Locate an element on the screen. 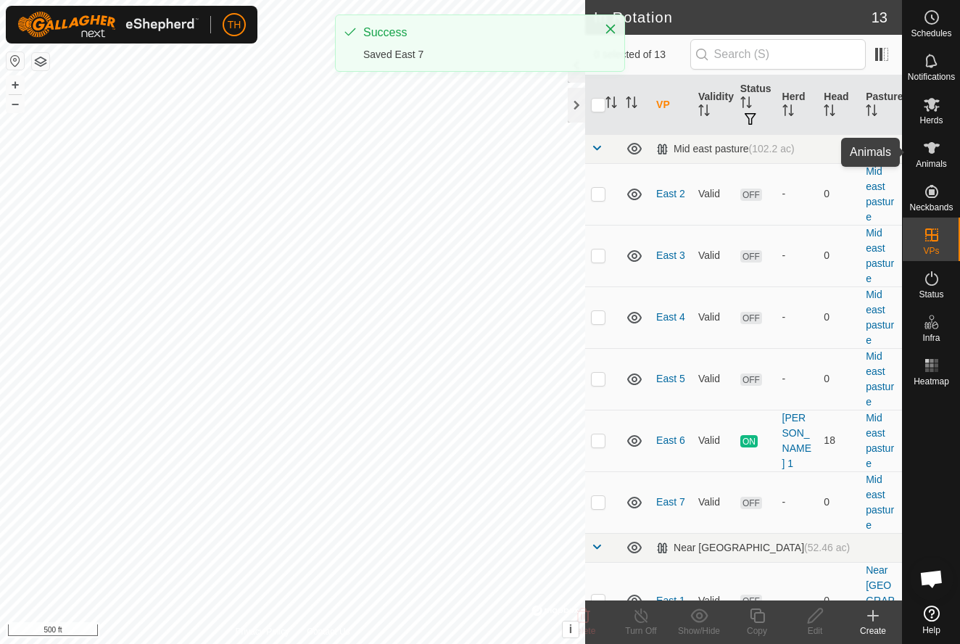 The image size is (960, 644). a: East 5 is located at coordinates (671, 378).